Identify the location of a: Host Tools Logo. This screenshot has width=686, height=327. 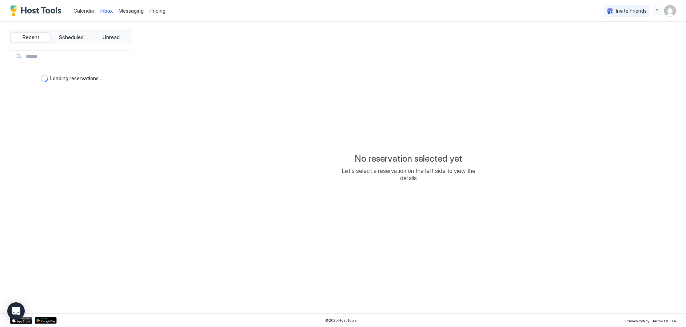
(37, 11).